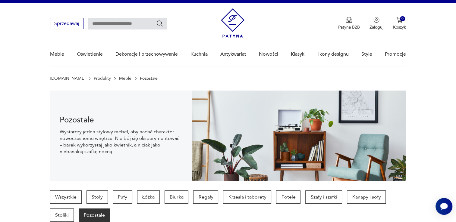 This screenshot has height=222, width=456. What do you see at coordinates (349, 23) in the screenshot?
I see `a: Ikona medaluPatyna B2B` at bounding box center [349, 23].